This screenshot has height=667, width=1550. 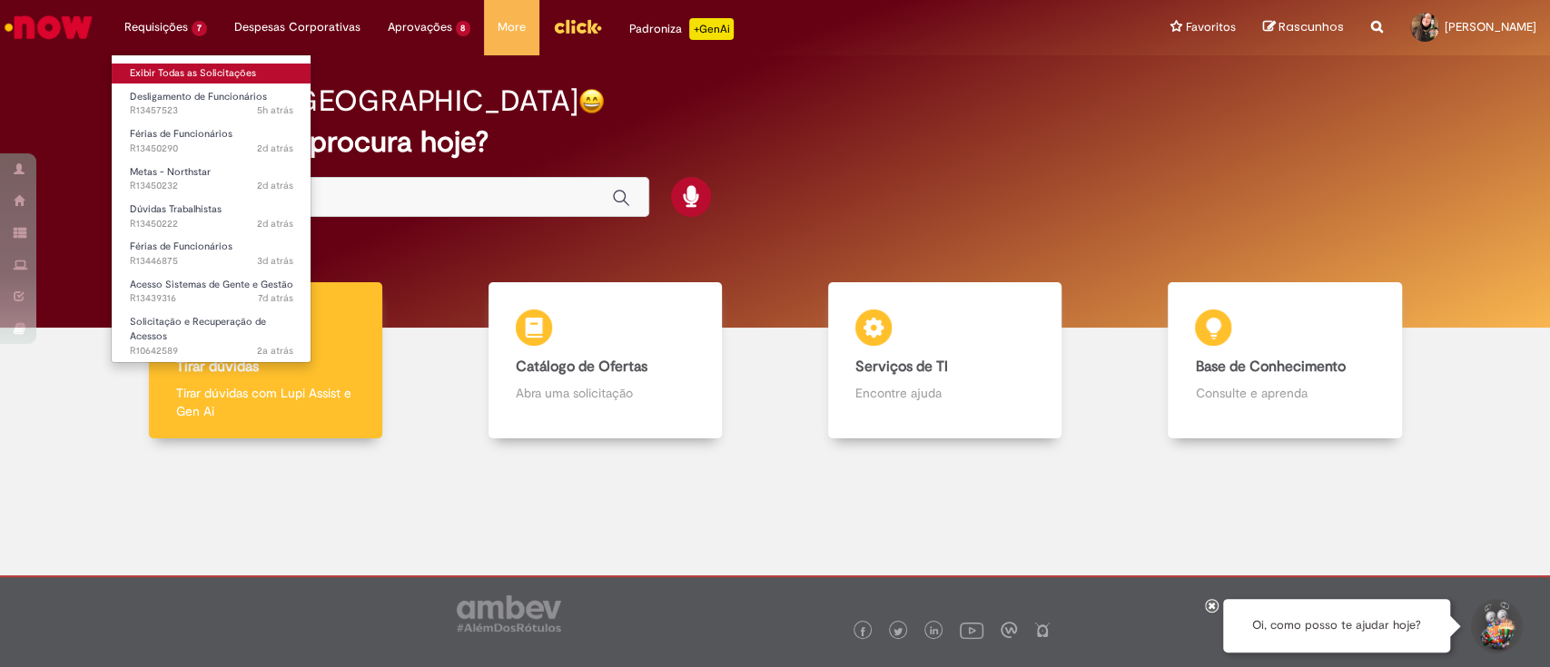 What do you see at coordinates (275, 148) in the screenshot?
I see `time: 26/08/2025 19:23:19` at bounding box center [275, 148].